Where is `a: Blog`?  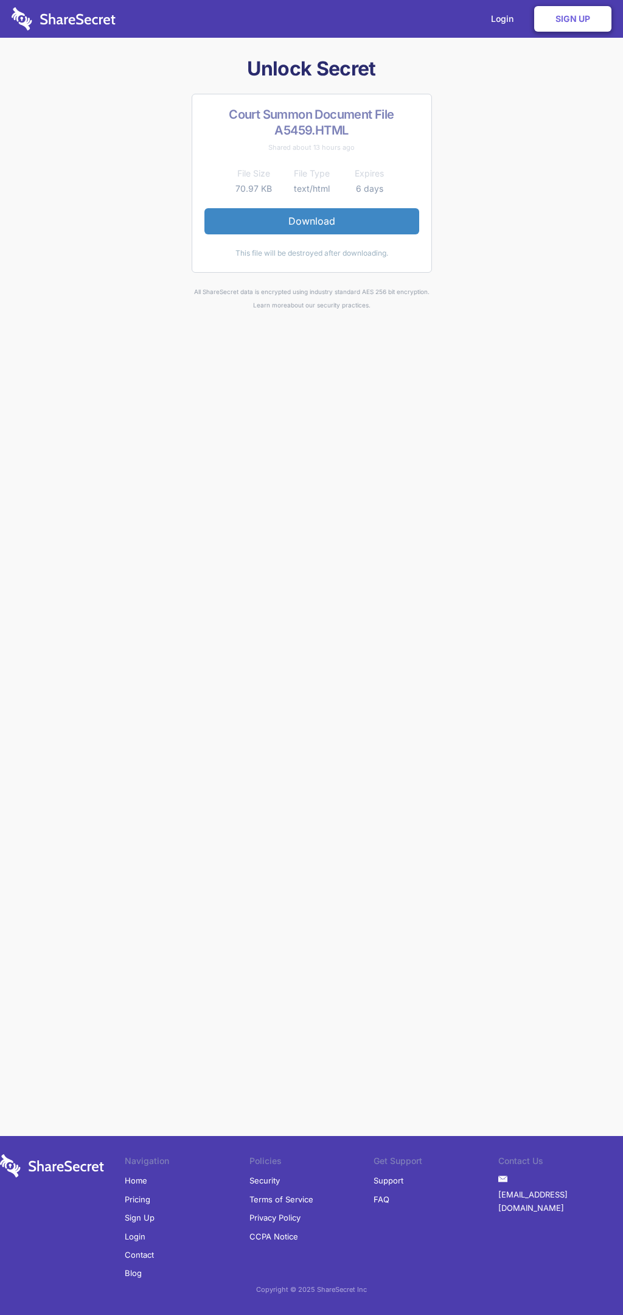
a: Blog is located at coordinates (133, 1273).